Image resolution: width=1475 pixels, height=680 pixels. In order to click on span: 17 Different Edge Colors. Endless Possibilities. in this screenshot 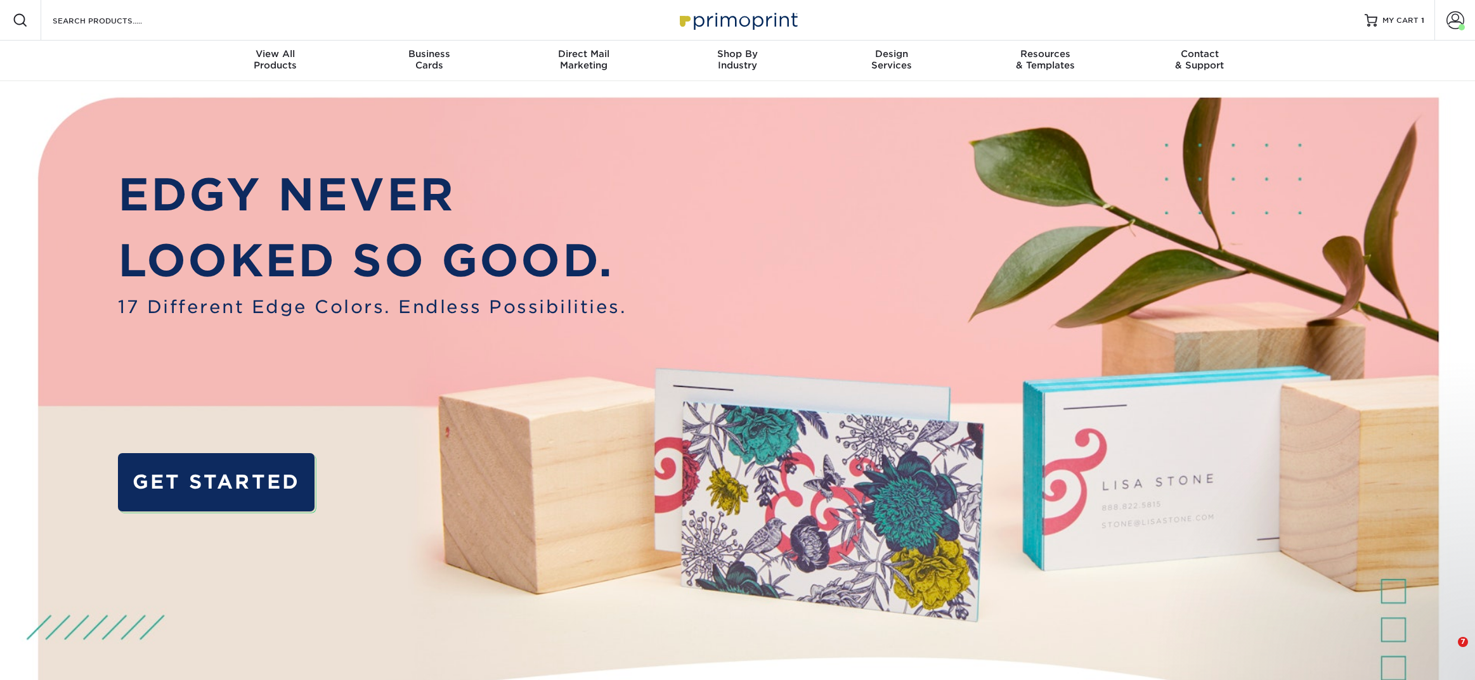, I will do `click(372, 308)`.